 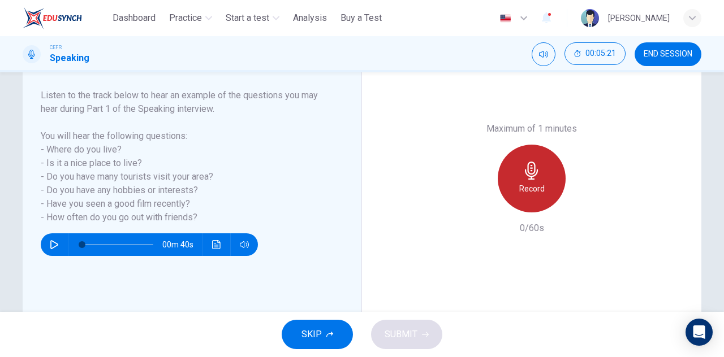 What do you see at coordinates (595, 54) in the screenshot?
I see `div: Hide` at bounding box center [595, 54].